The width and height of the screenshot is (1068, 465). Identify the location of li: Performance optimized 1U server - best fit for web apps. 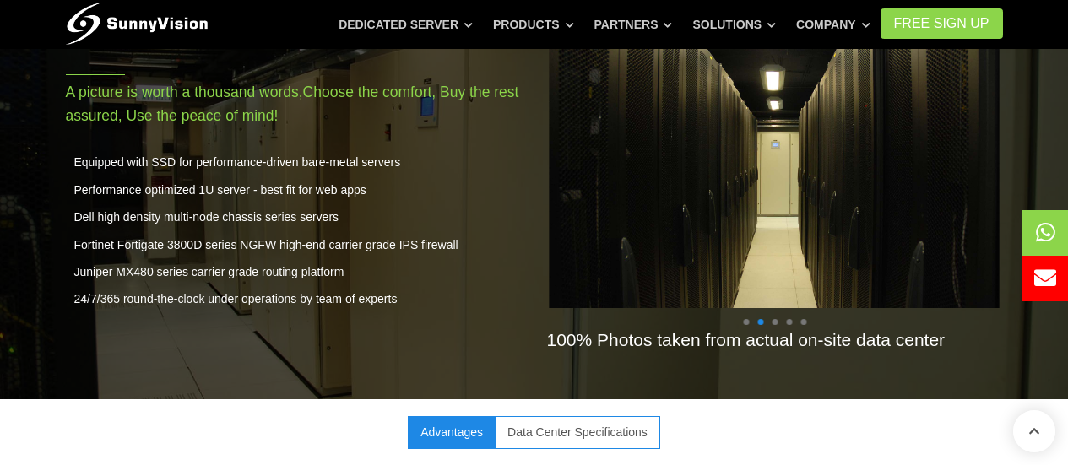
(294, 190).